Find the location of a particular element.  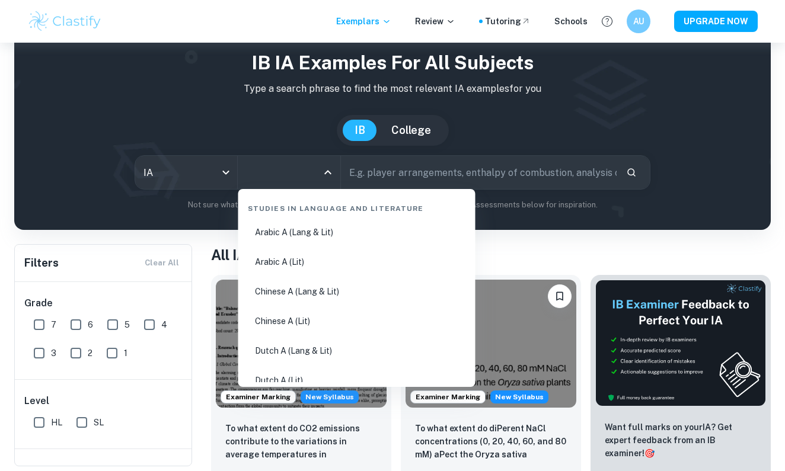

h6: AU is located at coordinates (639, 21).